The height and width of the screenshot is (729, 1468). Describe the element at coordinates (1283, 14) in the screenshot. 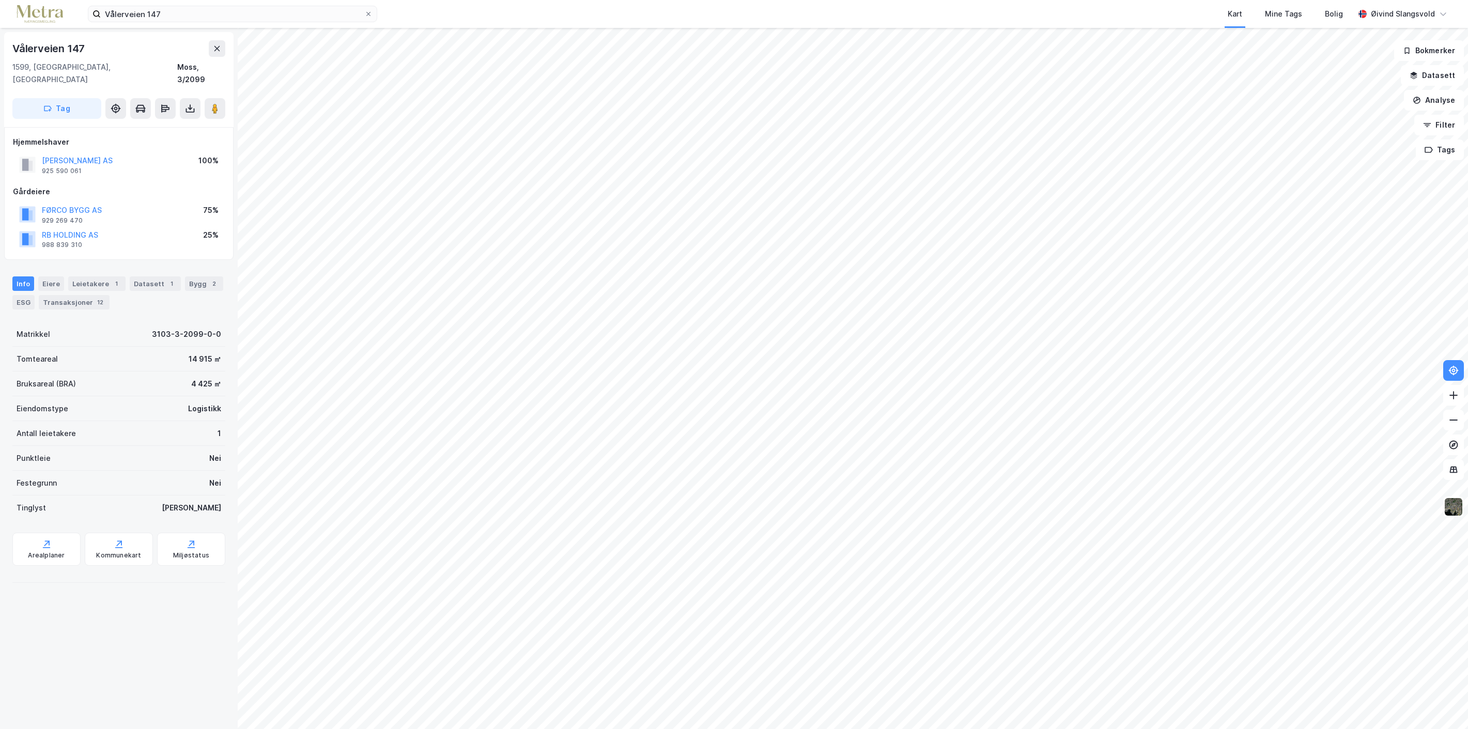

I see `div: Mine Tags` at that location.